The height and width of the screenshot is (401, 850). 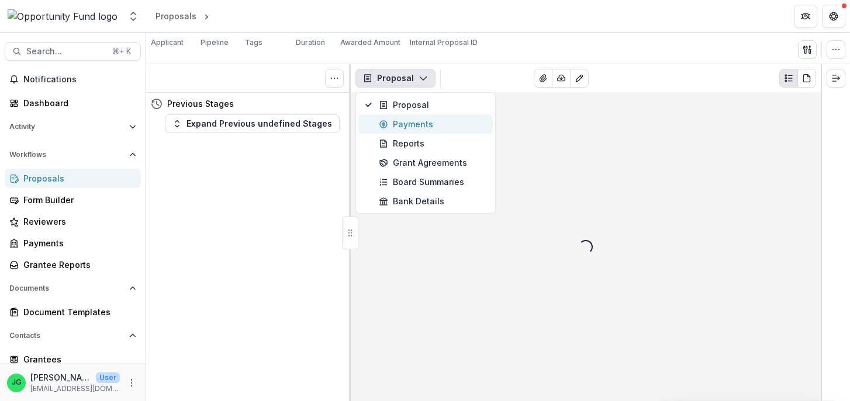 What do you see at coordinates (72, 289) in the screenshot?
I see `button: Open Documents` at bounding box center [72, 289].